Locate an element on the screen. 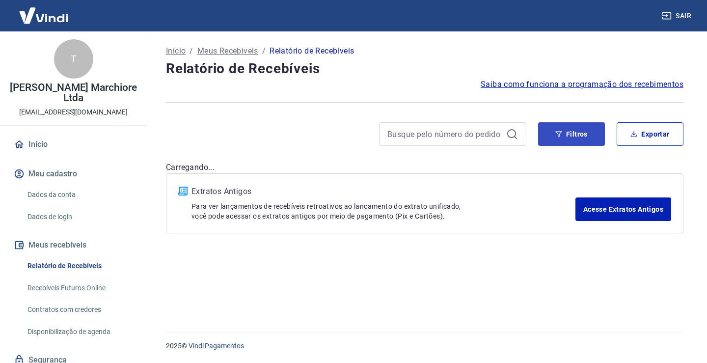  p: Carregando... is located at coordinates (425, 167).